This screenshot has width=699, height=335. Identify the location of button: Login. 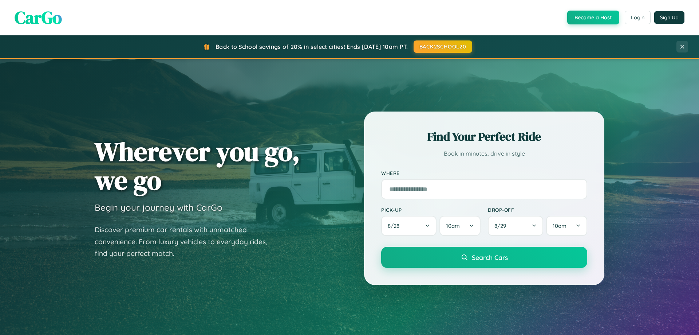
(637, 17).